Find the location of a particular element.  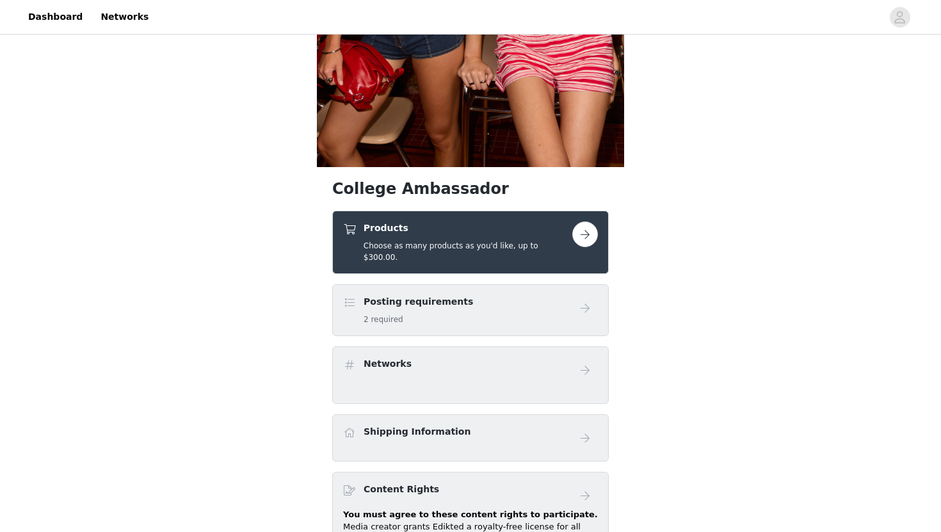

div: Networks is located at coordinates (471, 375).